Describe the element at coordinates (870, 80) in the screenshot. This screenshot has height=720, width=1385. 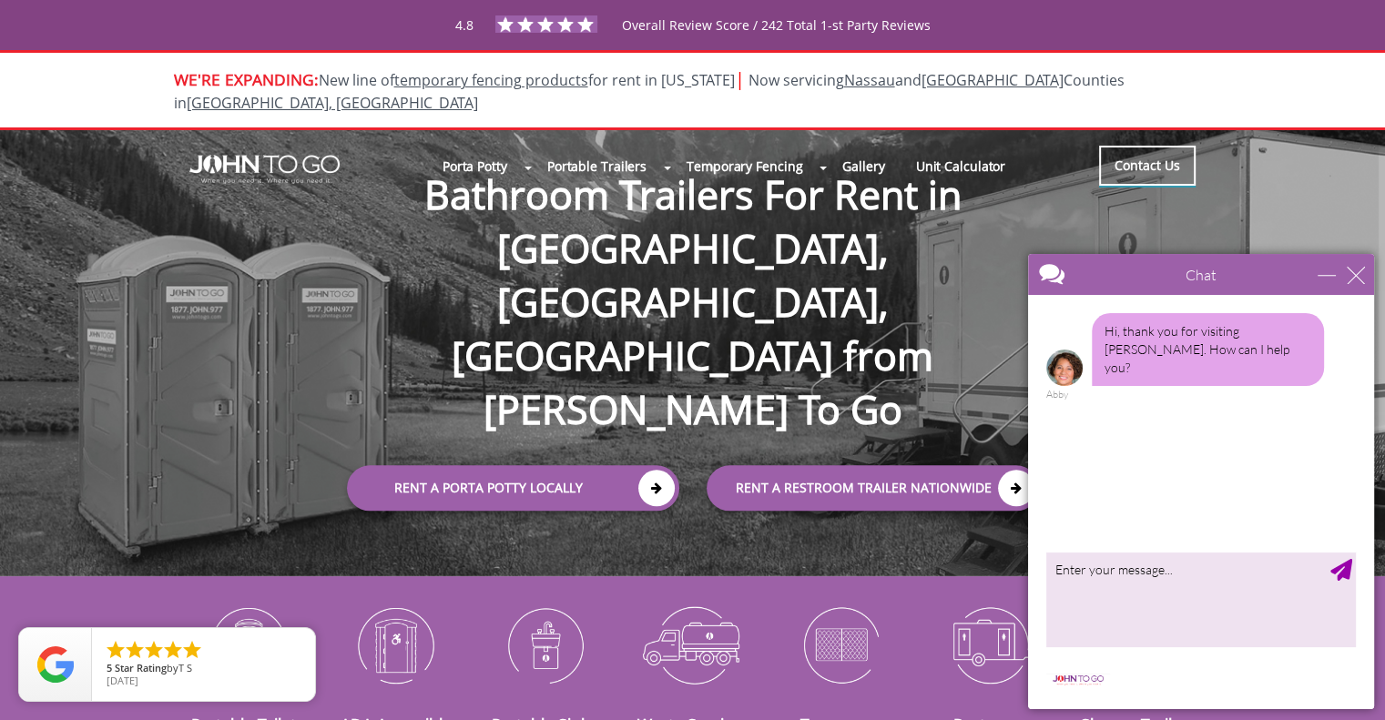
I see `a: Nassau` at that location.